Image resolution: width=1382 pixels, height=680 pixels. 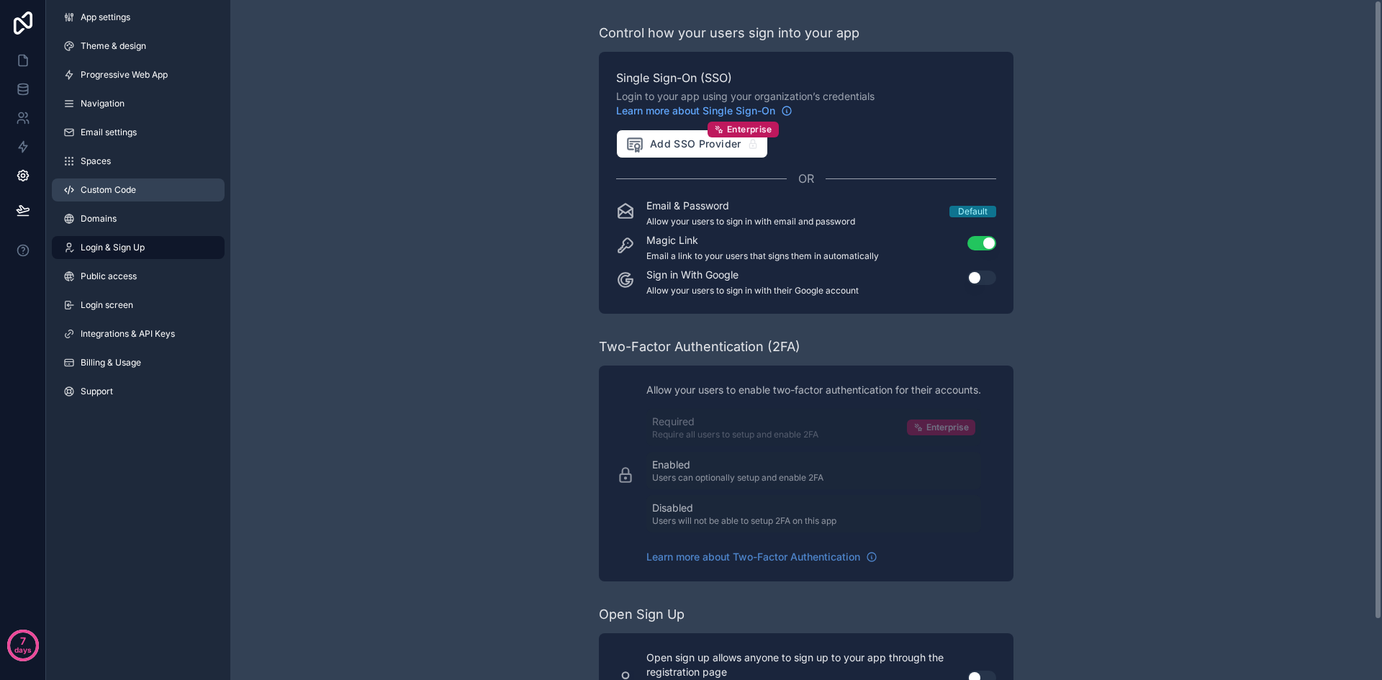 What do you see at coordinates (699, 347) in the screenshot?
I see `div: Two-Factor Authentication (2FA)` at bounding box center [699, 347].